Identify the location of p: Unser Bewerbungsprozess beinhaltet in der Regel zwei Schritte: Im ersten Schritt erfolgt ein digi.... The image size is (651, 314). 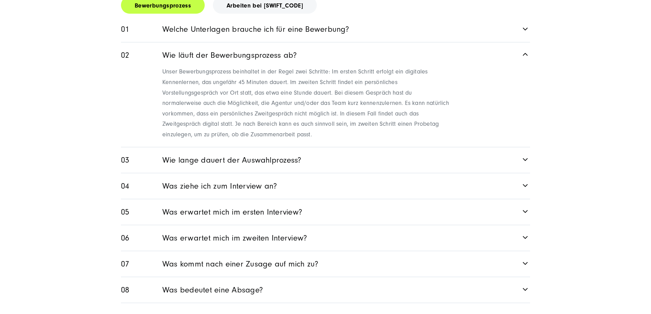
(307, 103).